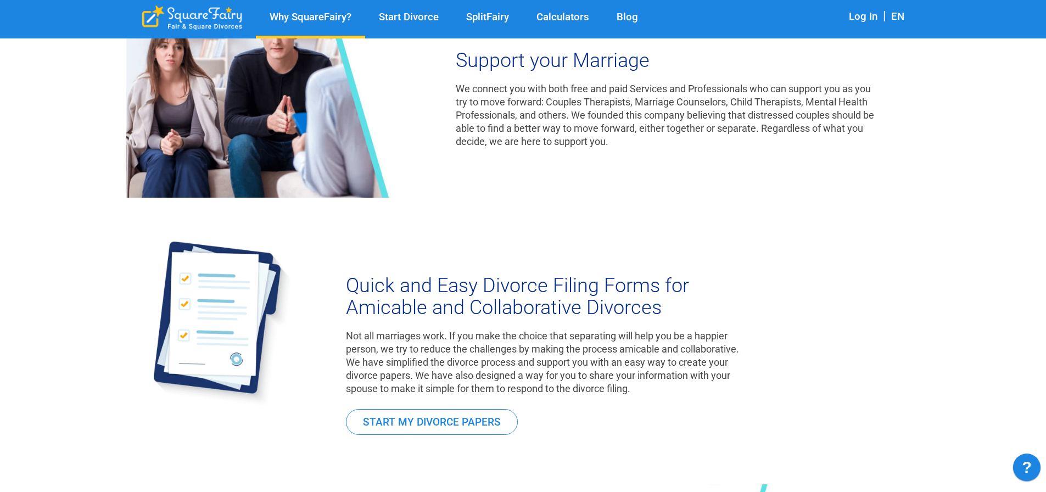 The width and height of the screenshot is (1046, 492). I want to click on div: SquareFairy Logo, so click(192, 18).